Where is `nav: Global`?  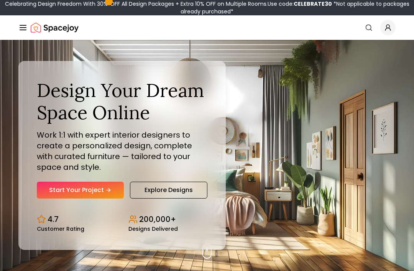 nav: Global is located at coordinates (207, 28).